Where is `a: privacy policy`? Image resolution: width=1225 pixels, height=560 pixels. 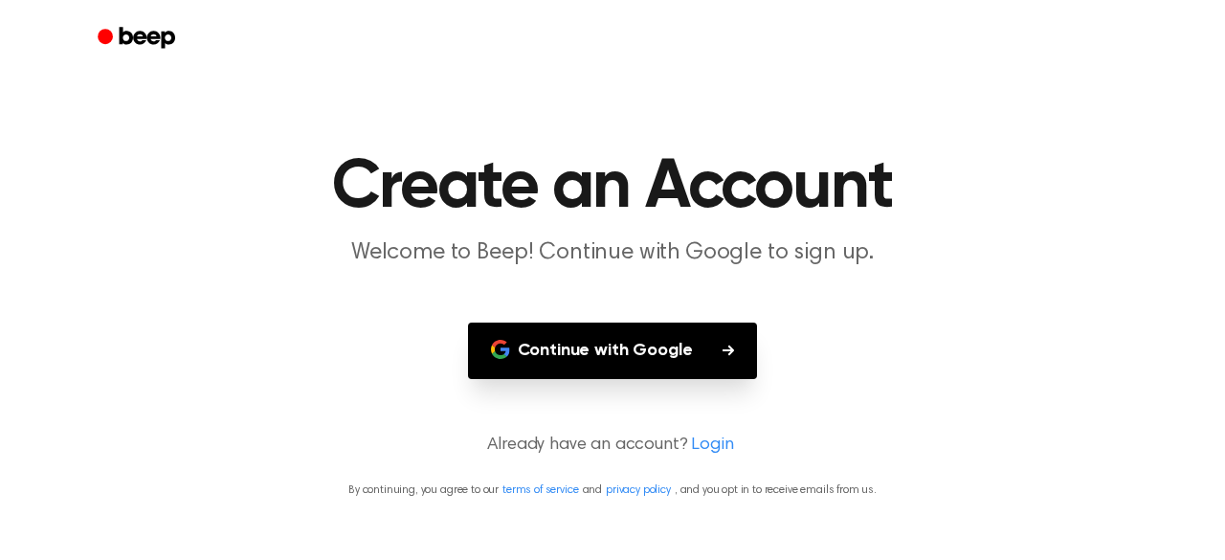 a: privacy policy is located at coordinates (638, 490).